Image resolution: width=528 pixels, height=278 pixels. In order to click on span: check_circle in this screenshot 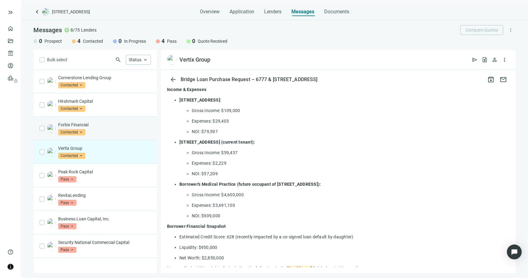, I will do `click(67, 30)`.